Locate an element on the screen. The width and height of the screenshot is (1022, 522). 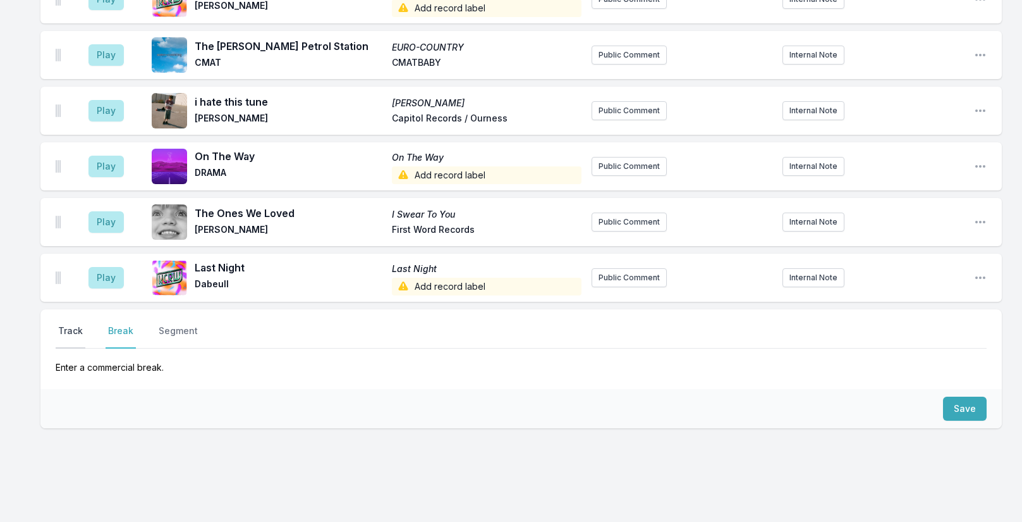
span: I Swear To You is located at coordinates (487, 214).